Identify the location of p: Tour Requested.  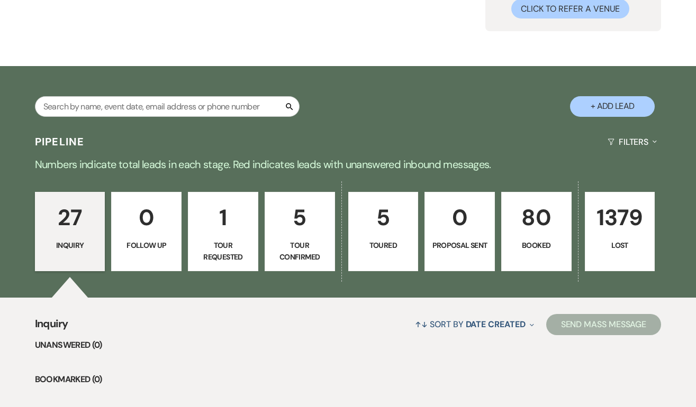
(223, 251).